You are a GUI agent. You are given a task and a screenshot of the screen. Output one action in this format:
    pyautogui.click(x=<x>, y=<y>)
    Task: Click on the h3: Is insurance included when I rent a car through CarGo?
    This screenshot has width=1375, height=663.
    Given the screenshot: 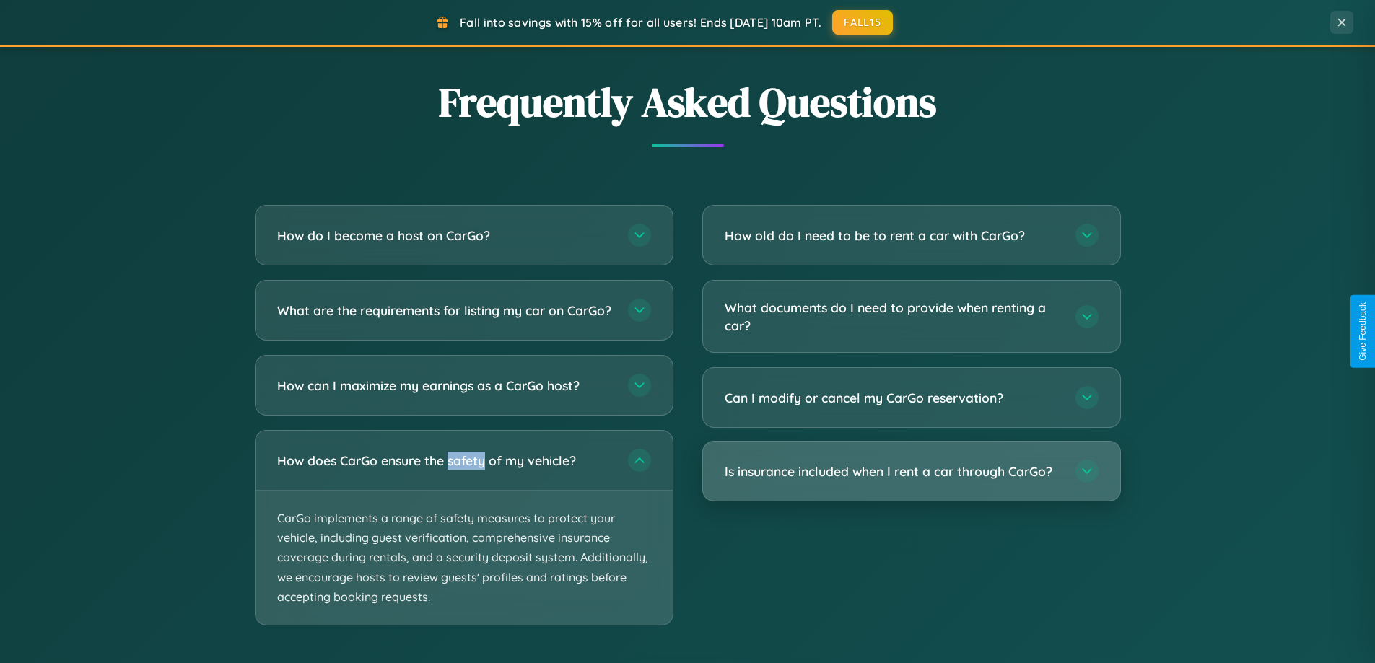 What is the action you would take?
    pyautogui.click(x=893, y=471)
    